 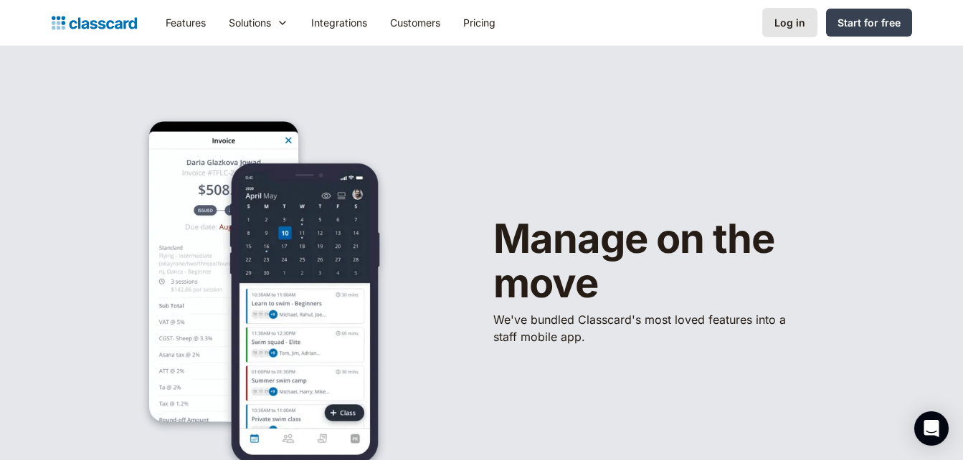 I want to click on a: Customers, so click(x=415, y=22).